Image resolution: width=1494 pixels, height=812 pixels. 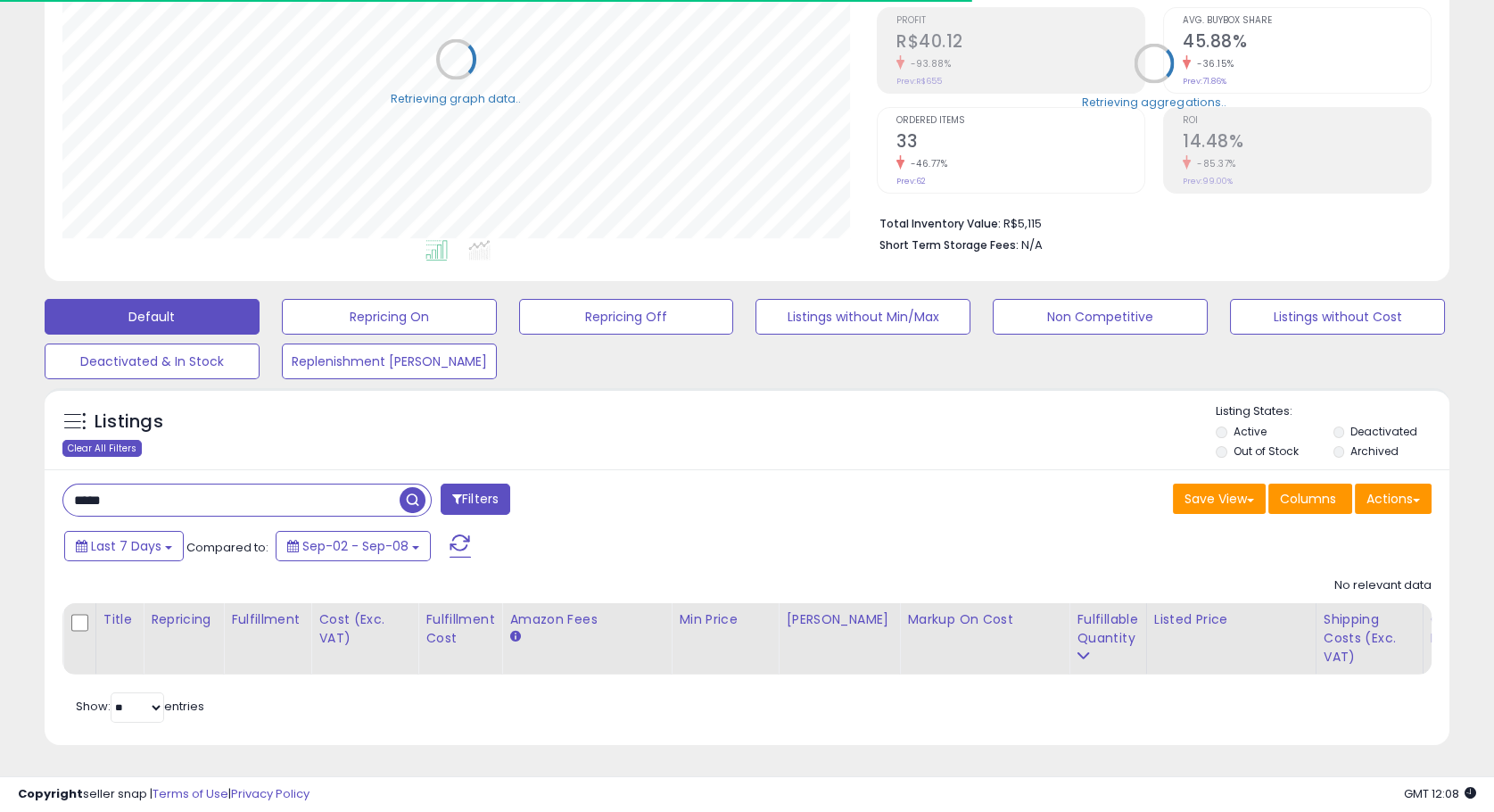 What do you see at coordinates (1307, 499) in the screenshot?
I see `span: Columns` at bounding box center [1307, 499].